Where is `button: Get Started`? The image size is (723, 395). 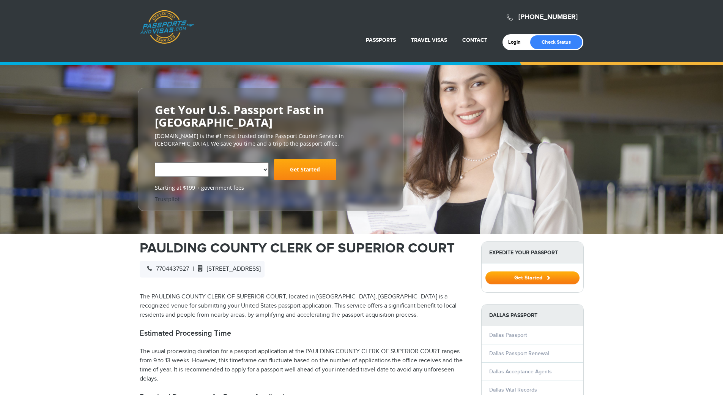
button: Get Started is located at coordinates (533, 278).